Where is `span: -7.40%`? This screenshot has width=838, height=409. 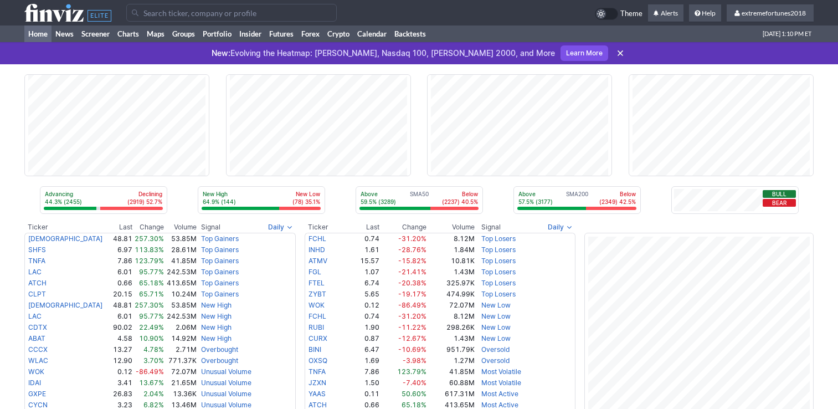 span: -7.40% is located at coordinates (414, 382).